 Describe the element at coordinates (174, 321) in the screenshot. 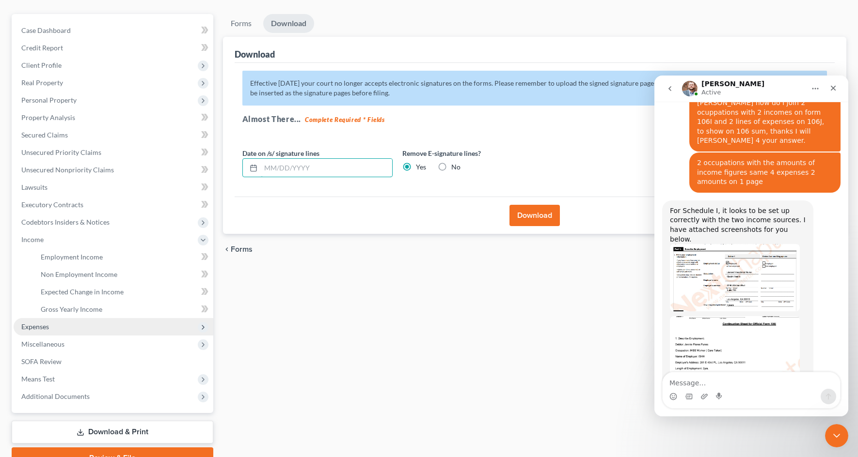

I see `button: Send a message…` at that location.